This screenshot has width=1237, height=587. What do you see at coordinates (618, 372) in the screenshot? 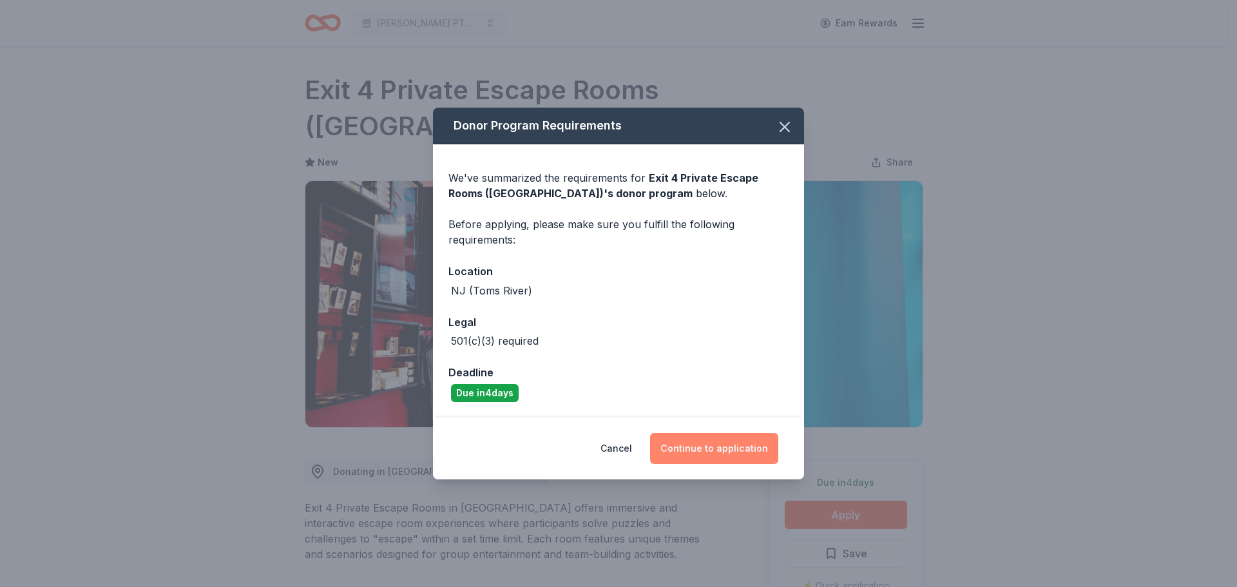
I see `div: Deadline` at bounding box center [618, 372].